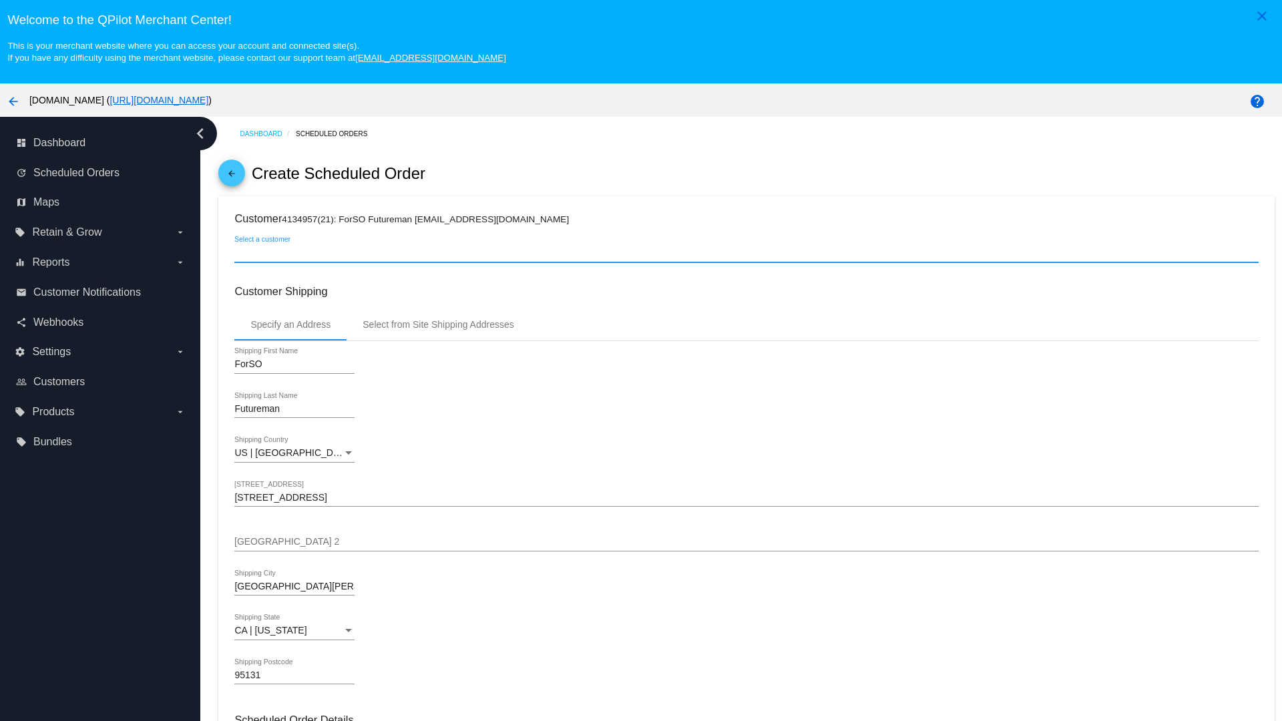 The width and height of the screenshot is (1282, 721). What do you see at coordinates (20, 352) in the screenshot?
I see `i: settings` at bounding box center [20, 352].